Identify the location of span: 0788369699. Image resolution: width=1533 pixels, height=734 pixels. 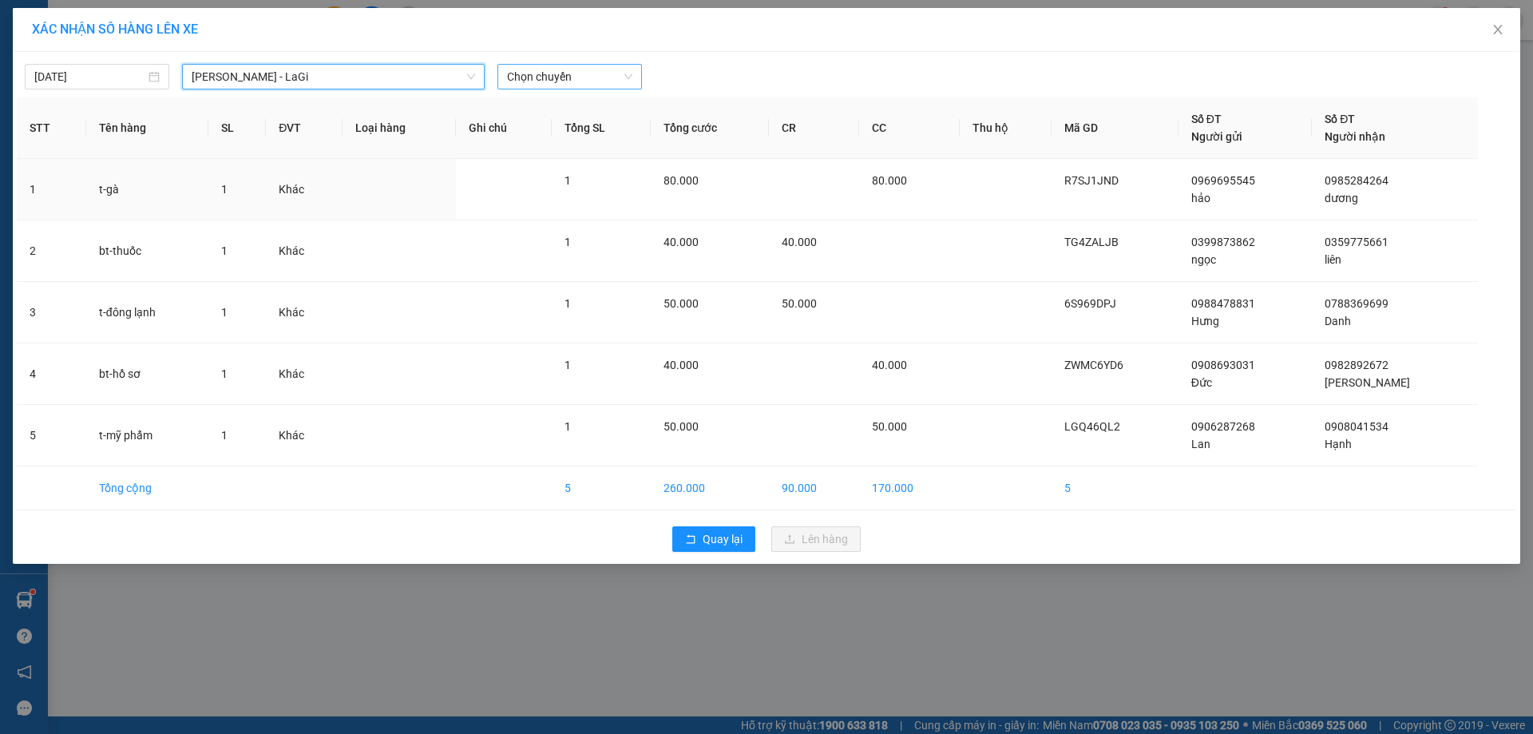
(1357, 303).